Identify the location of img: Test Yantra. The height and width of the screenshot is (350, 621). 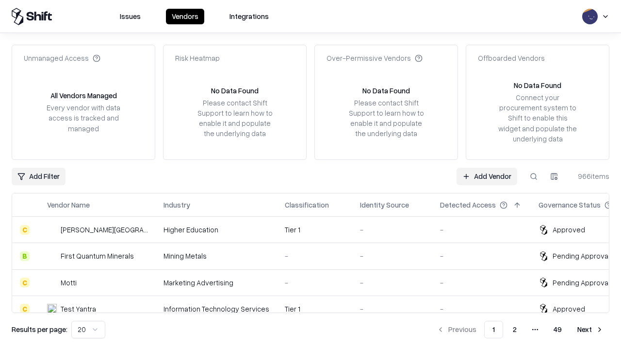
(52, 308).